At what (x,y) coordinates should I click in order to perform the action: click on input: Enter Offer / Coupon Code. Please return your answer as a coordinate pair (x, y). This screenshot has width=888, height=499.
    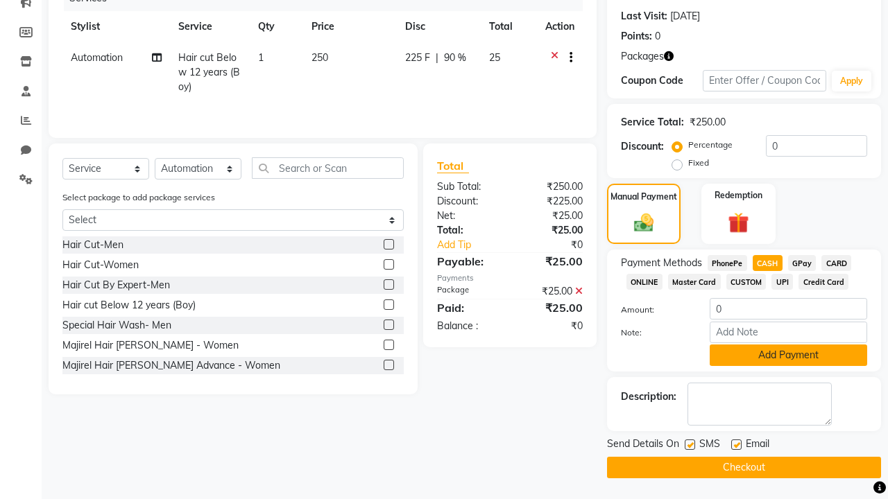
    Looking at the image, I should click on (764, 80).